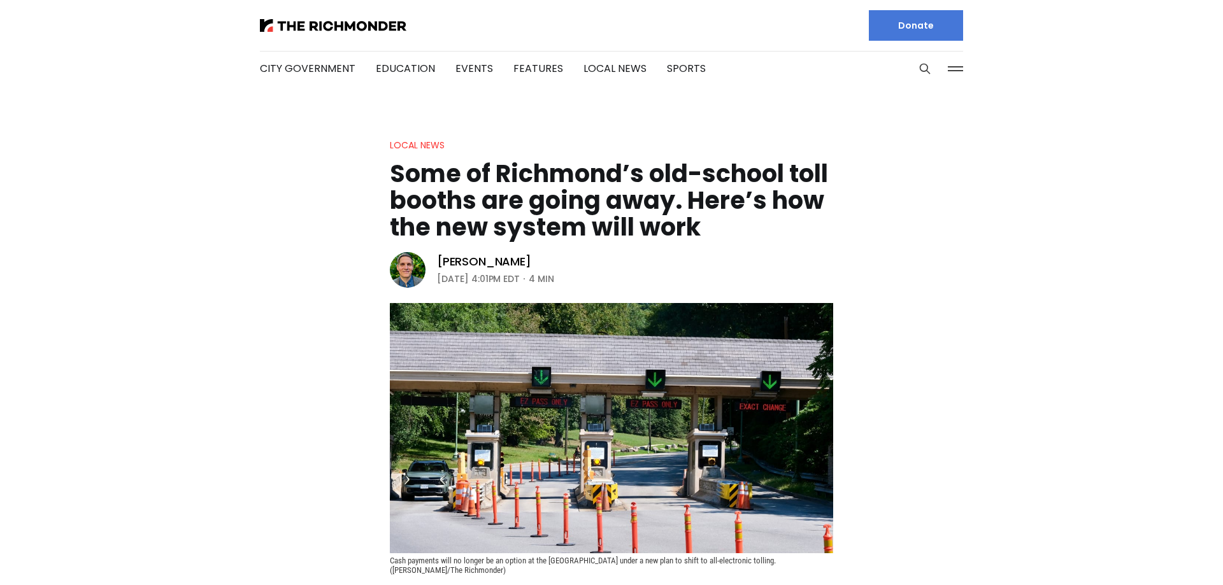 This screenshot has height=585, width=1223. What do you see at coordinates (333, 25) in the screenshot?
I see `img: The Richmonder` at bounding box center [333, 25].